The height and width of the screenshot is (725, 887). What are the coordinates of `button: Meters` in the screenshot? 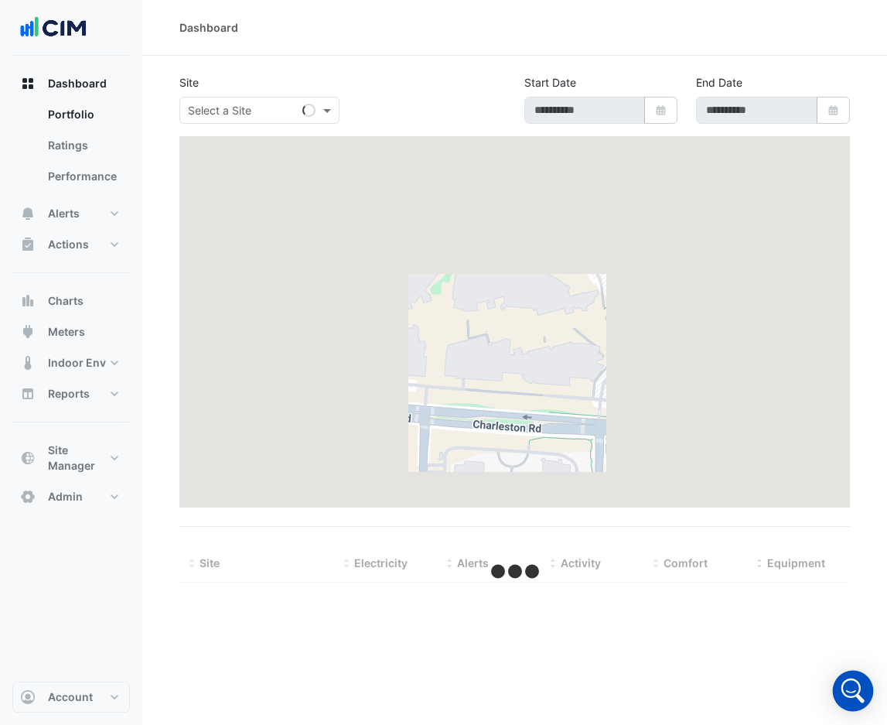 It's located at (71, 332).